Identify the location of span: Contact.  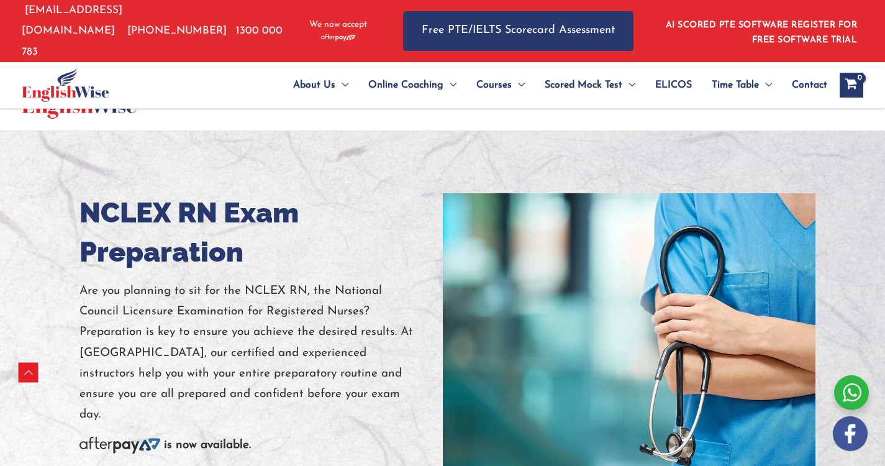
(809, 85).